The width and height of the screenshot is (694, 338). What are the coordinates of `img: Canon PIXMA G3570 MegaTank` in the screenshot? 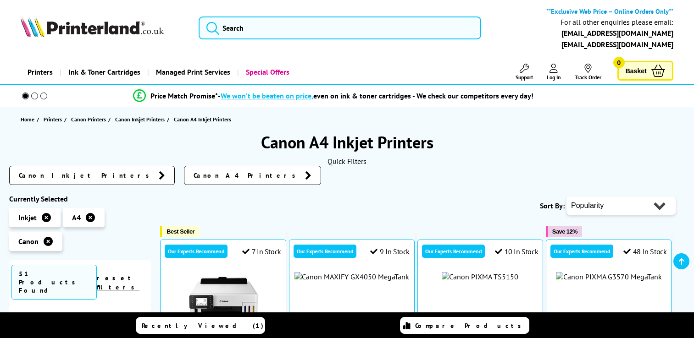 It's located at (608, 277).